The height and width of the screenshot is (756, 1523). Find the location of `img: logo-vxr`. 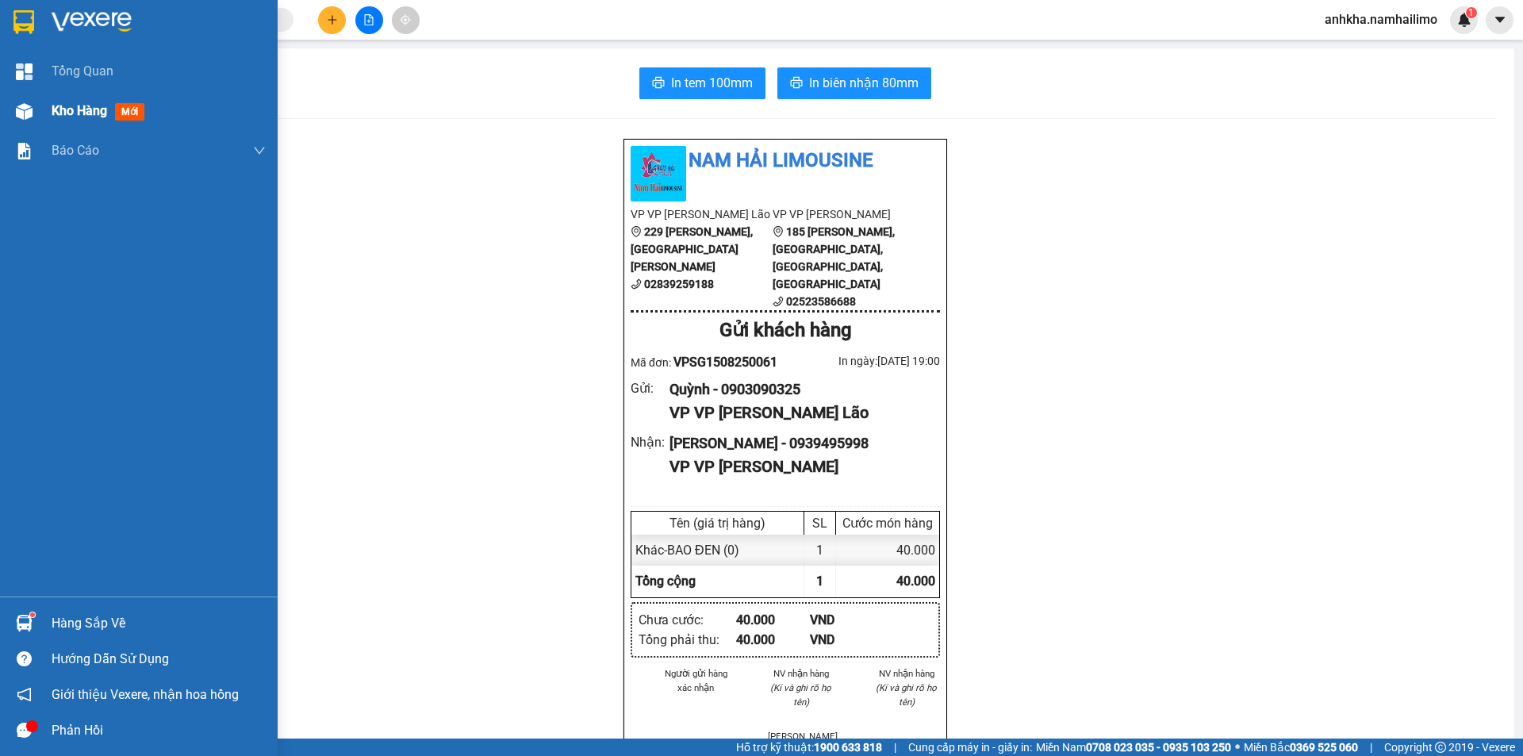

img: logo-vxr is located at coordinates (24, 22).